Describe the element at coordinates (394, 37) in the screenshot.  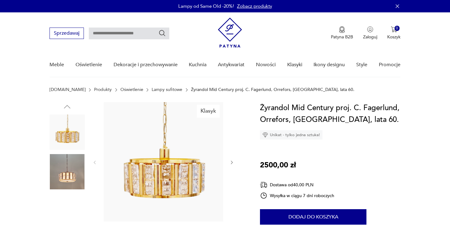
I see `p: Koszyk` at that location.